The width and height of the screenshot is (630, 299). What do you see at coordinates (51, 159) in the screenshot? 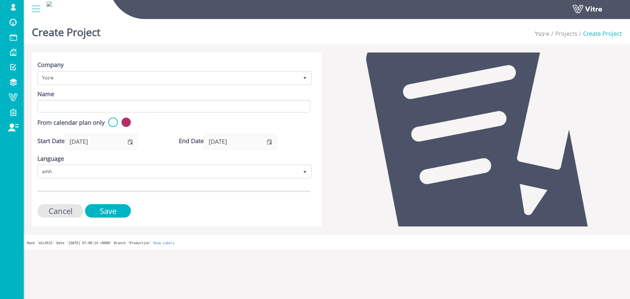
I see `label: Language` at bounding box center [51, 159].